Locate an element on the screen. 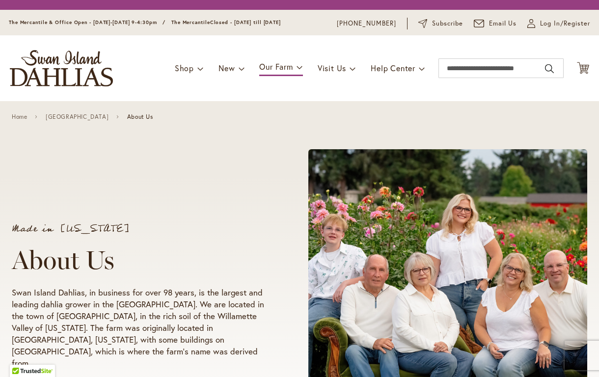 Image resolution: width=599 pixels, height=377 pixels. span: Help Center is located at coordinates (393, 68).